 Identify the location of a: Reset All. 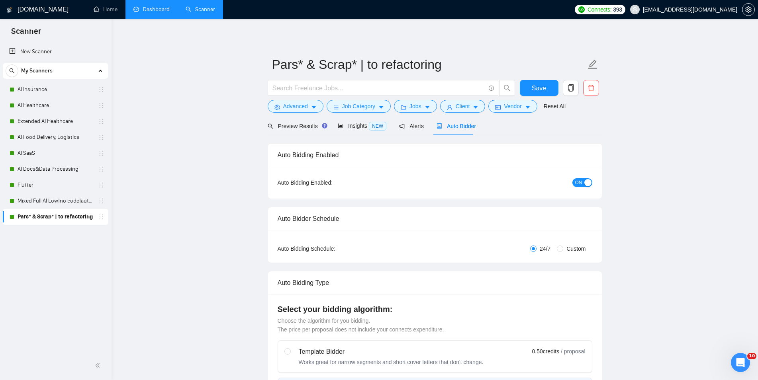
(554, 106).